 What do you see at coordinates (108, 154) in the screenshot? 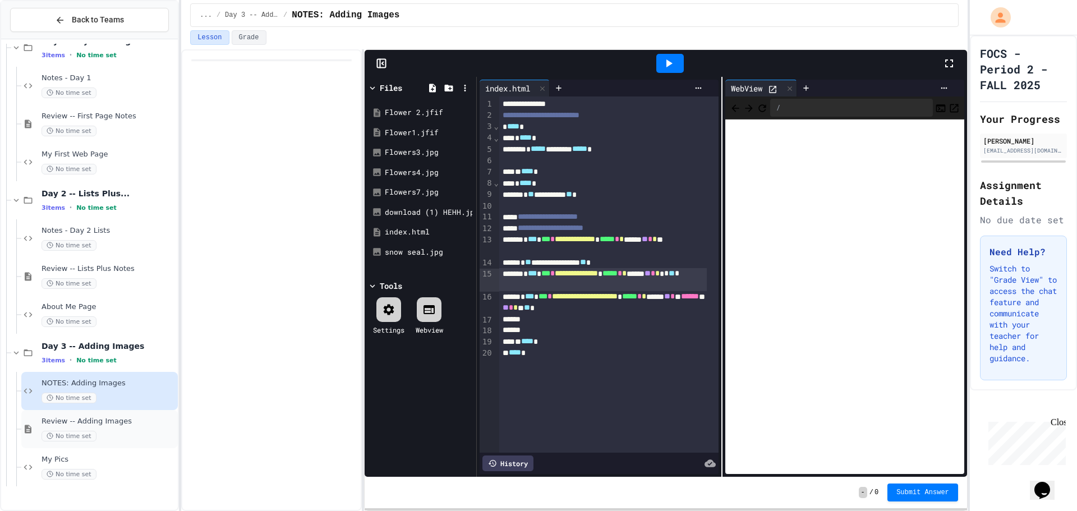
I see `span: My First Web Page` at bounding box center [108, 154].